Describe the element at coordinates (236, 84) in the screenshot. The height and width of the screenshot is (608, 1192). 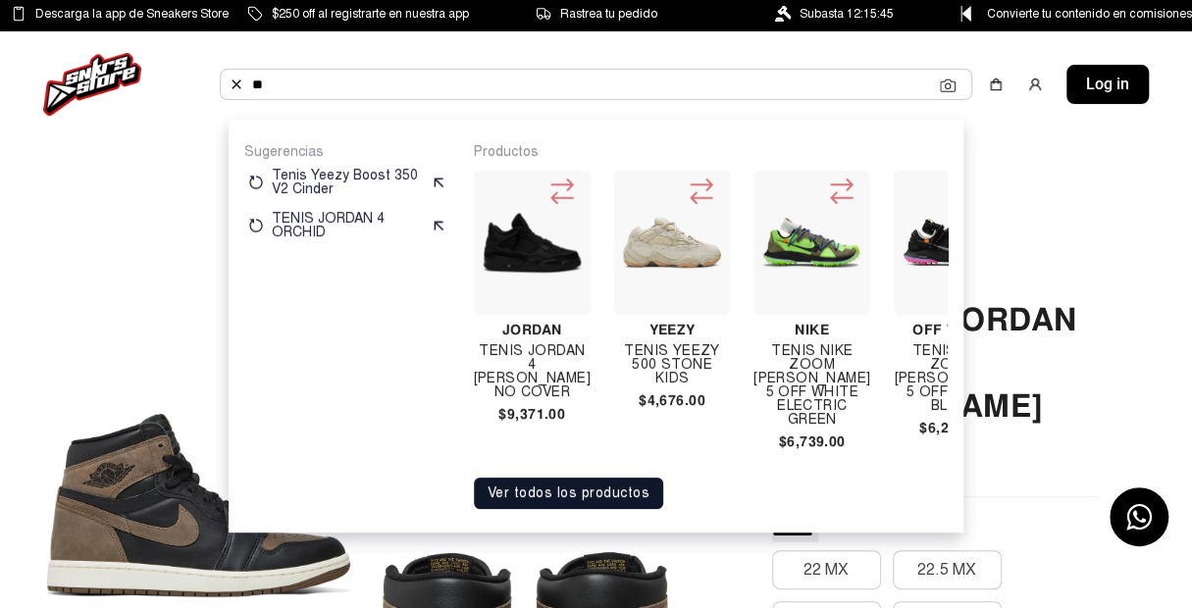
I see `img: Buscar` at that location.